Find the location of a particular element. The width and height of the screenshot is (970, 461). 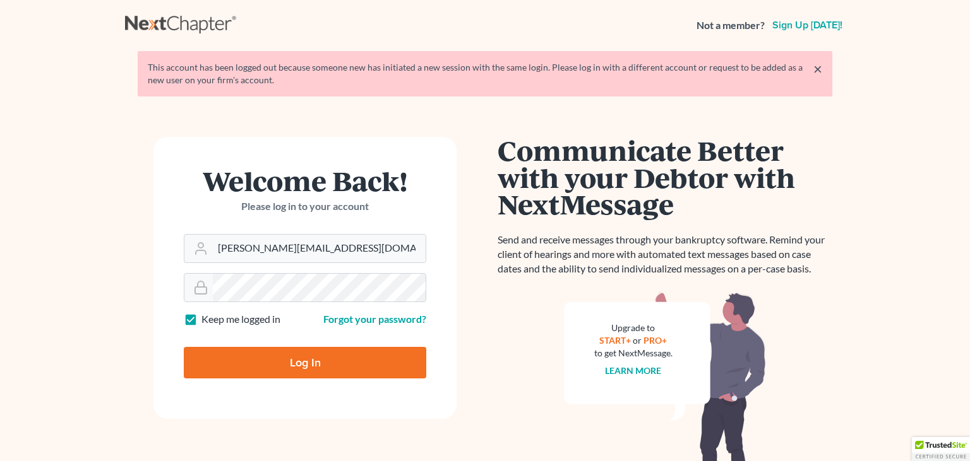

a: Forgot your password? is located at coordinates (374, 319).